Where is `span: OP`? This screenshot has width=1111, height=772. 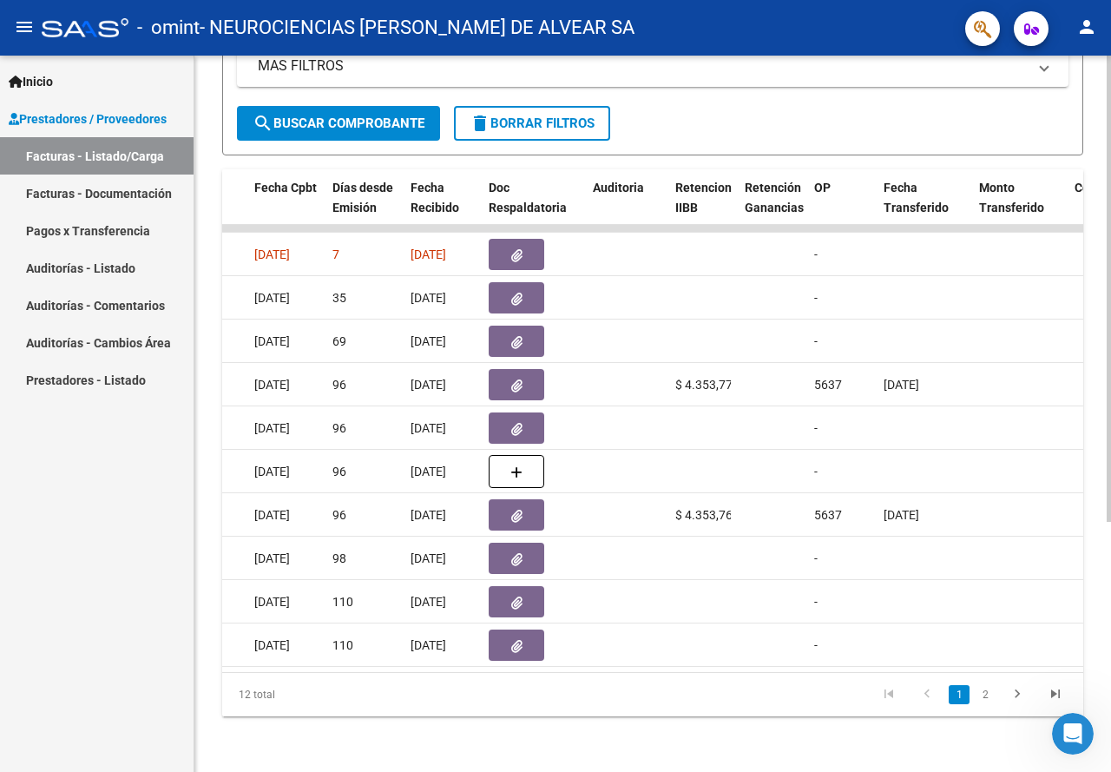 span: OP is located at coordinates (822, 187).